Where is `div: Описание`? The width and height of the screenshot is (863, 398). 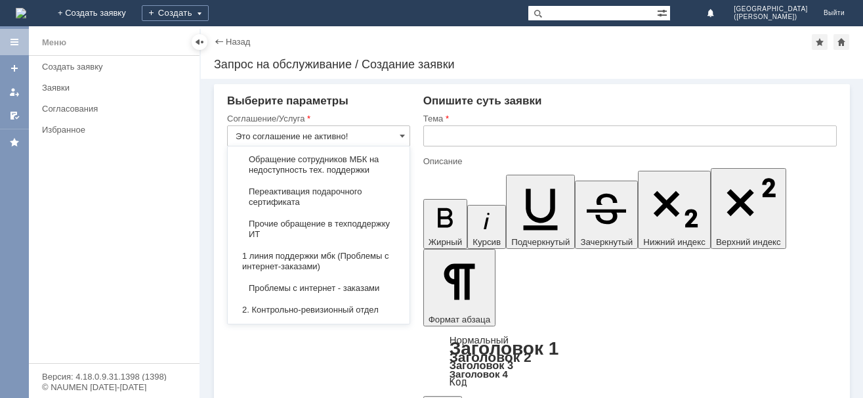 div: Описание is located at coordinates (629, 161).